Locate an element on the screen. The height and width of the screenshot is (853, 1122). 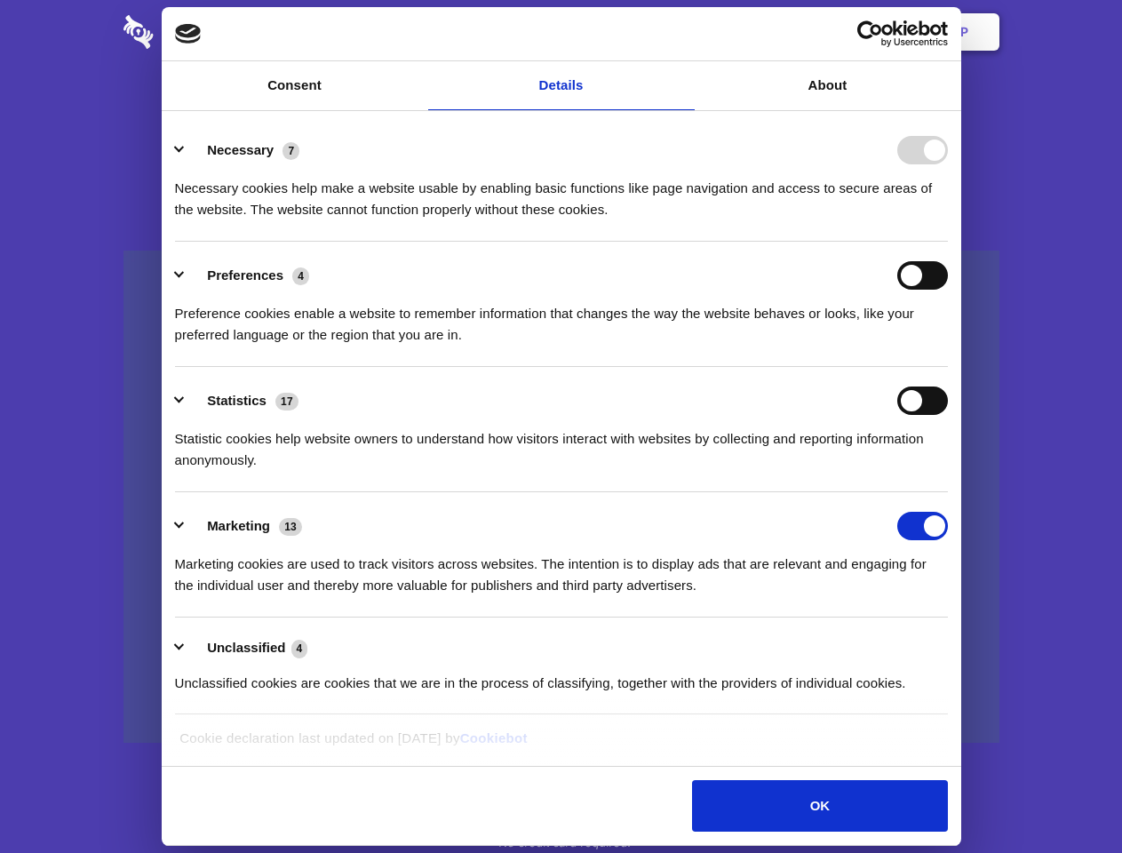
button: OK is located at coordinates (819, 806).